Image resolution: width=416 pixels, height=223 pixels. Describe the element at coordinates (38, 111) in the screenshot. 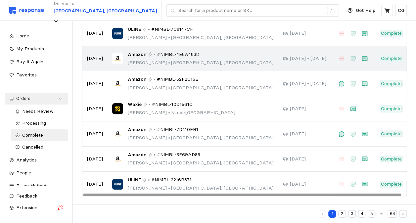

I see `span: Needs Review` at that location.